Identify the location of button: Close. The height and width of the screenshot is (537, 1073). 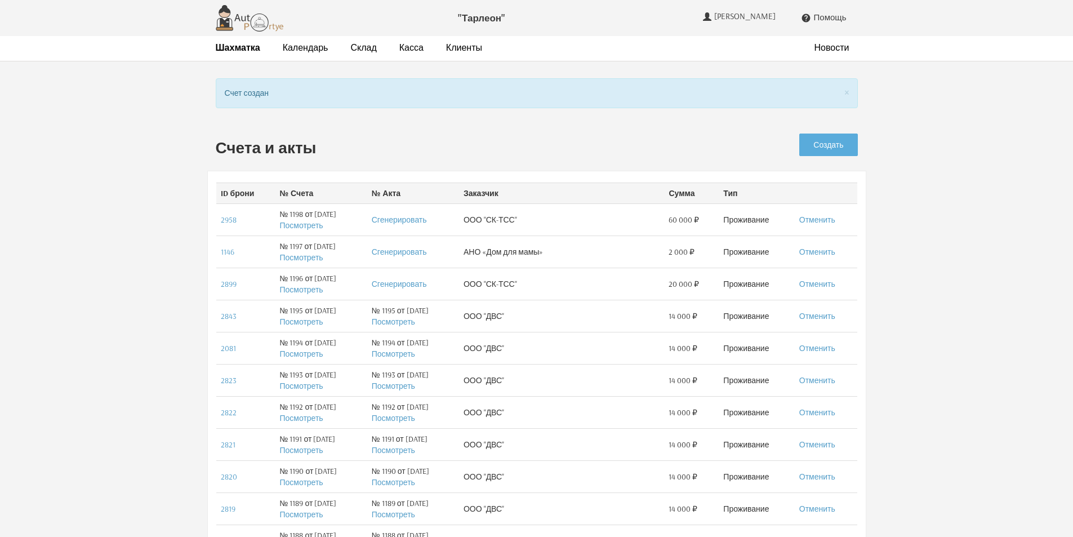
(846, 92).